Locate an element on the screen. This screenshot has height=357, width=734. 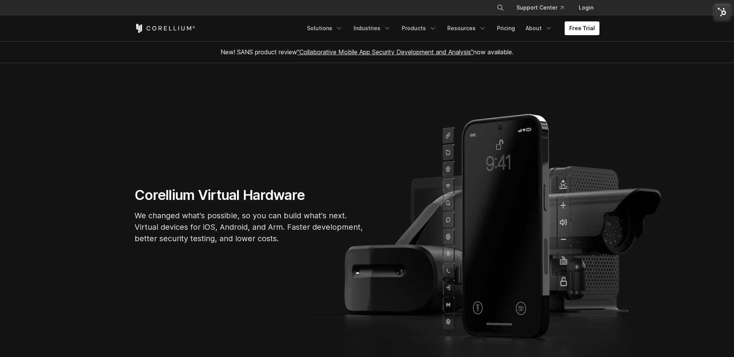
a: Free Trial is located at coordinates (582, 28).